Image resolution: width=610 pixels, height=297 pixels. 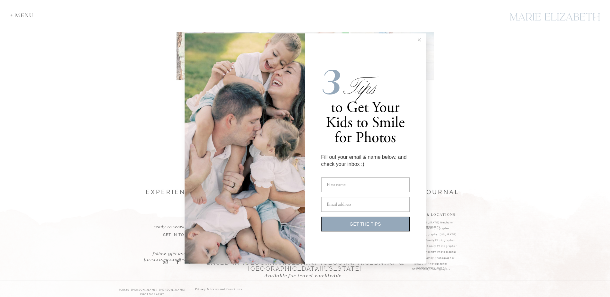 I want to click on span: Tips, so click(x=357, y=87).